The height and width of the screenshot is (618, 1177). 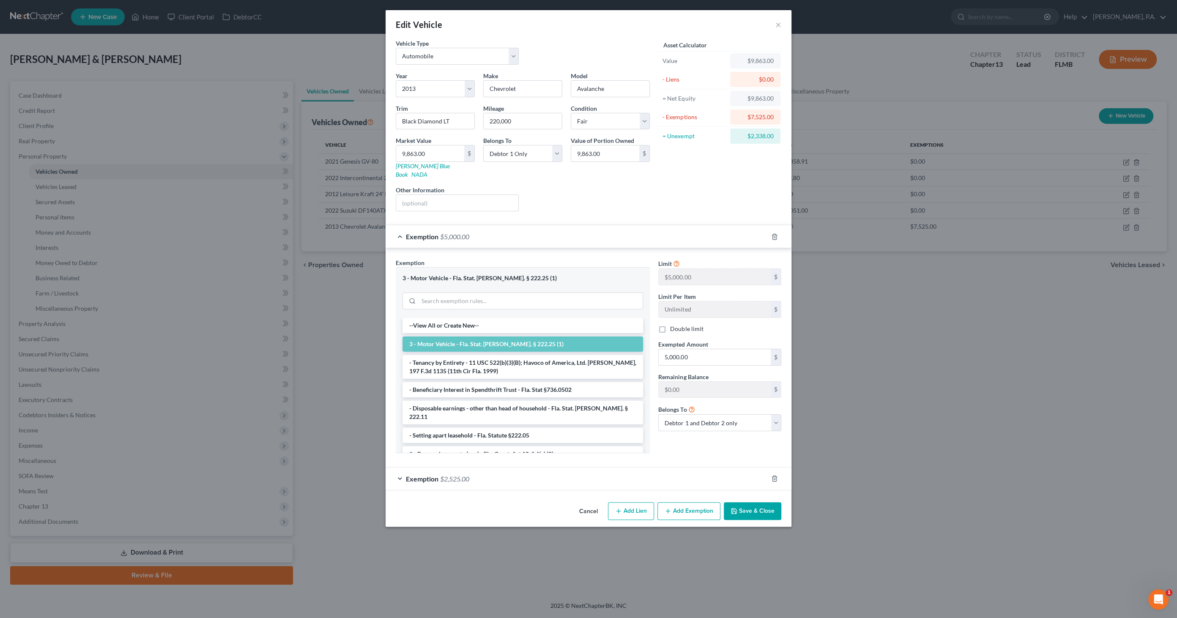 I want to click on button: Cancel, so click(x=589, y=512).